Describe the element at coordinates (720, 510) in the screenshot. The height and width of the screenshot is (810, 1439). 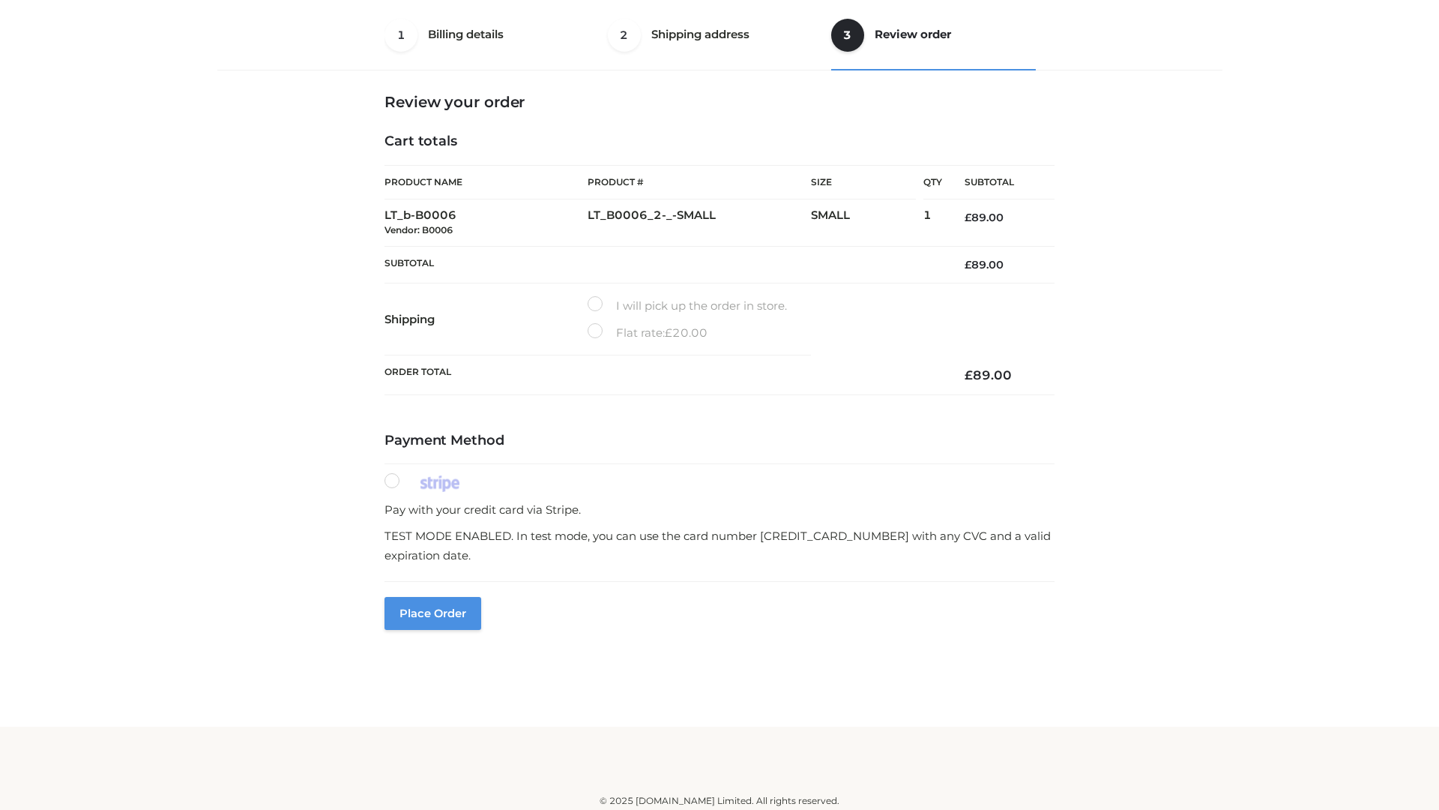
I see `p: Pay with your credit card via Stripe.` at that location.